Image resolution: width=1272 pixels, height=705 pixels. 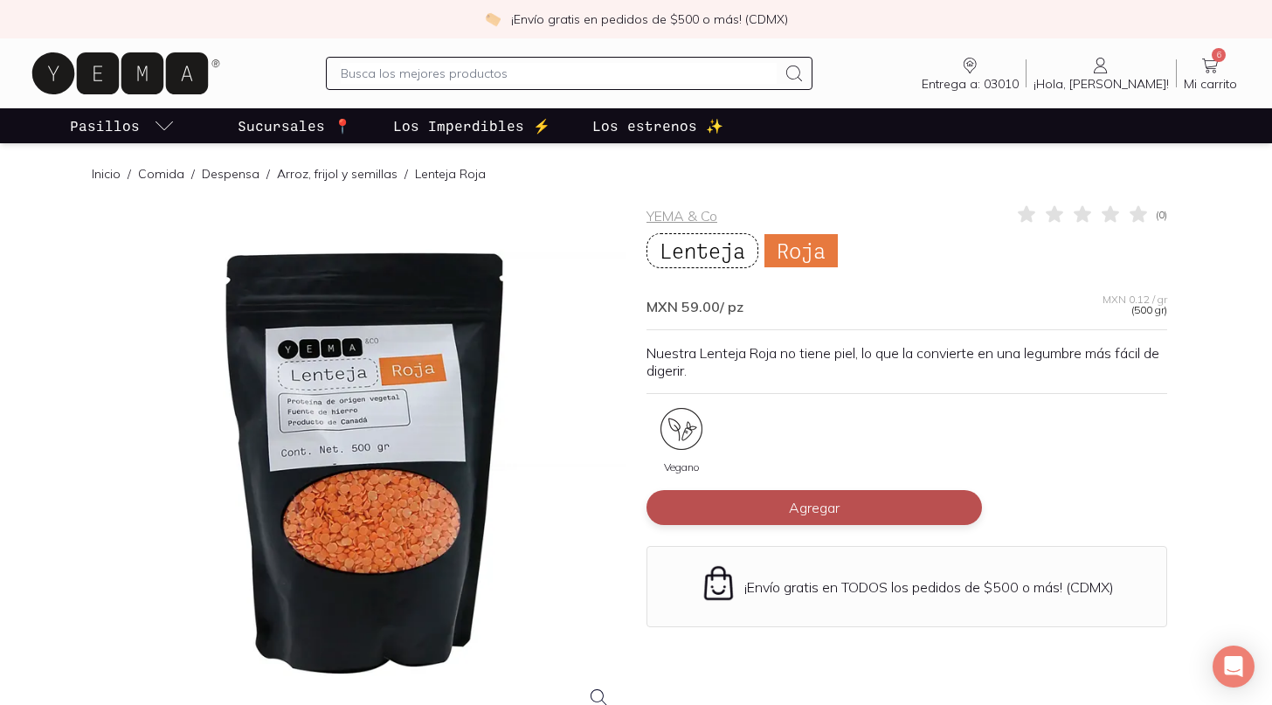 What do you see at coordinates (337, 174) in the screenshot?
I see `a: Arroz, frijol y semillas` at bounding box center [337, 174].